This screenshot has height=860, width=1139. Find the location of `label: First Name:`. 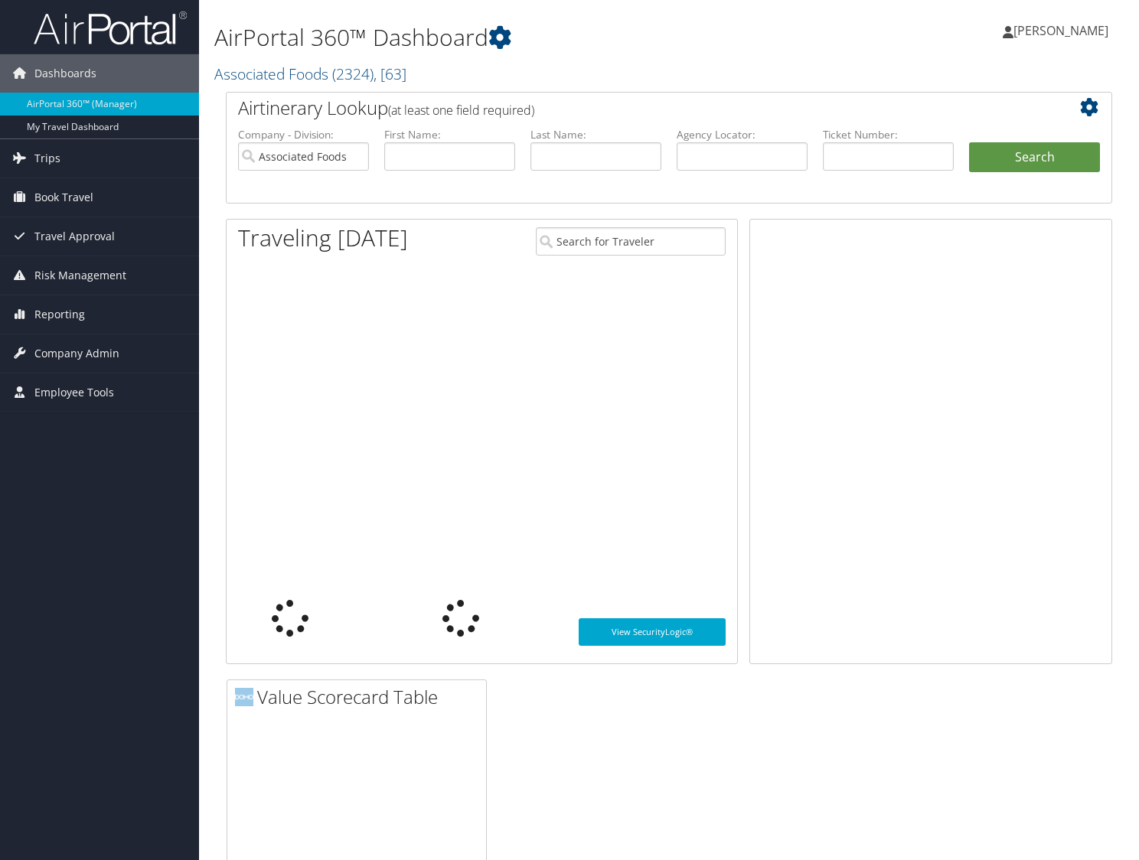

label: First Name: is located at coordinates (449, 135).